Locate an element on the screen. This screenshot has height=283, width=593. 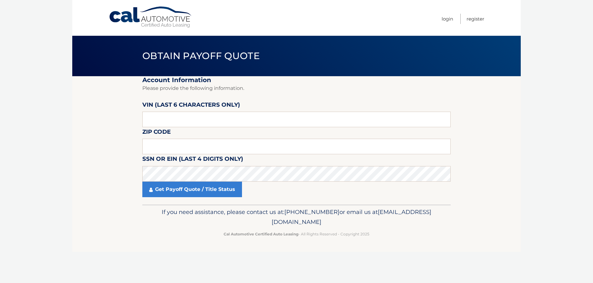
h2: Account Information is located at coordinates (297, 80).